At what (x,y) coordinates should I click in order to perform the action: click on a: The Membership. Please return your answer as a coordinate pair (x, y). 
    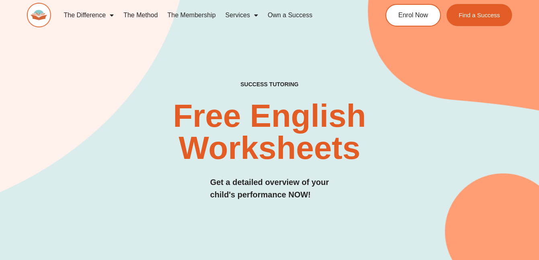
    Looking at the image, I should click on (192, 15).